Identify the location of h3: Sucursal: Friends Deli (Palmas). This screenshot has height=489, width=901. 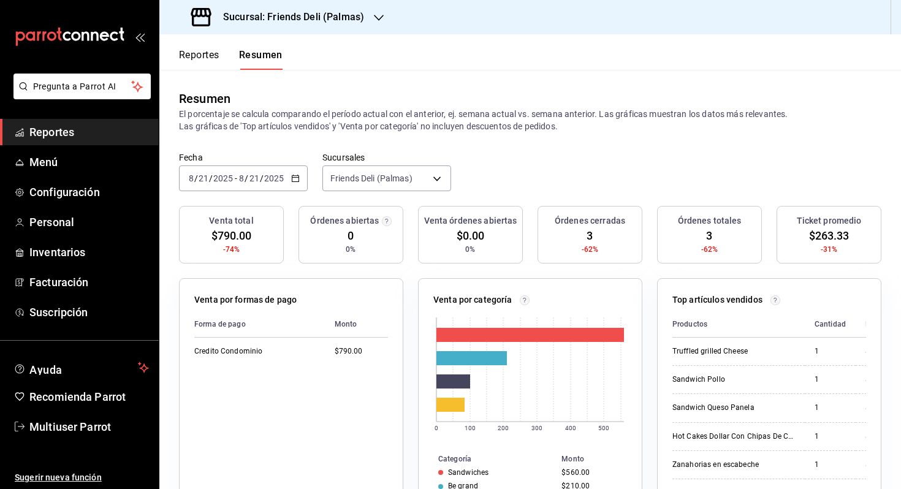
(289, 17).